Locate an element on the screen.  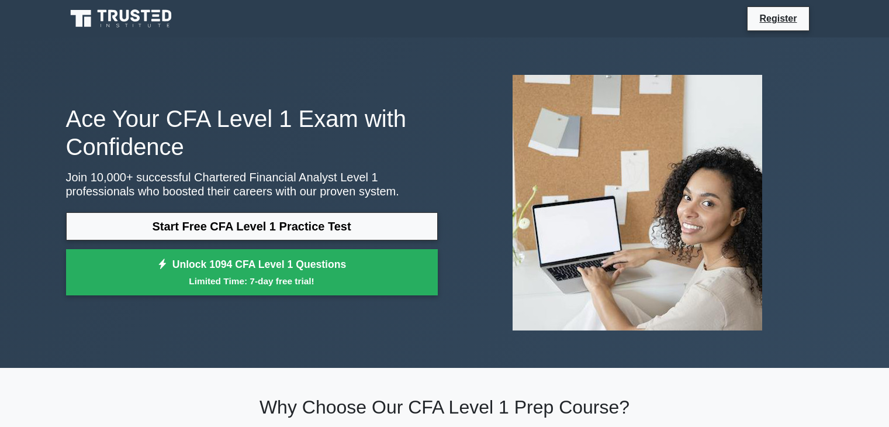
p: Join 10,000+ successful Chartered Financial Analyst Level 1 professionals who boosted their caree... is located at coordinates (252, 184).